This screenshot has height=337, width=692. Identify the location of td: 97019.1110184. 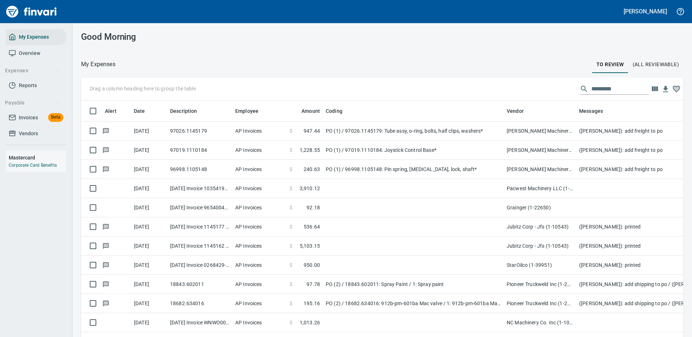
(200, 150).